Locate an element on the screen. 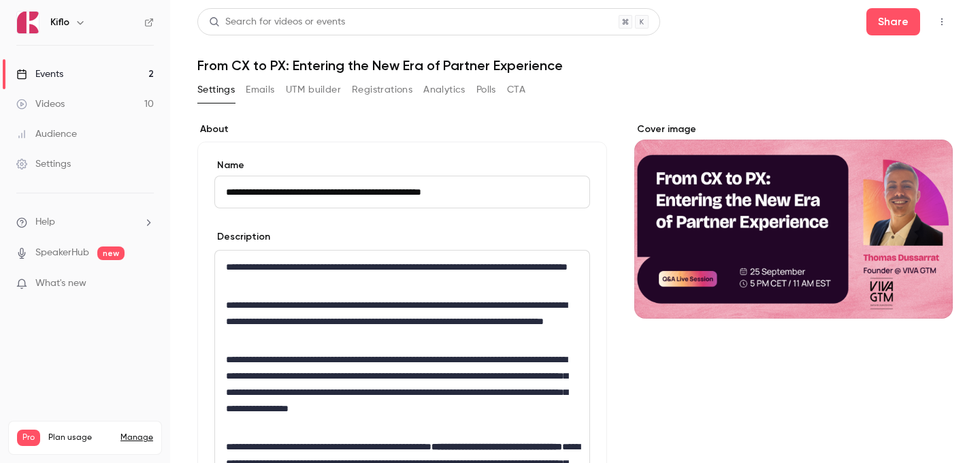  button: UTM builder is located at coordinates (313, 90).